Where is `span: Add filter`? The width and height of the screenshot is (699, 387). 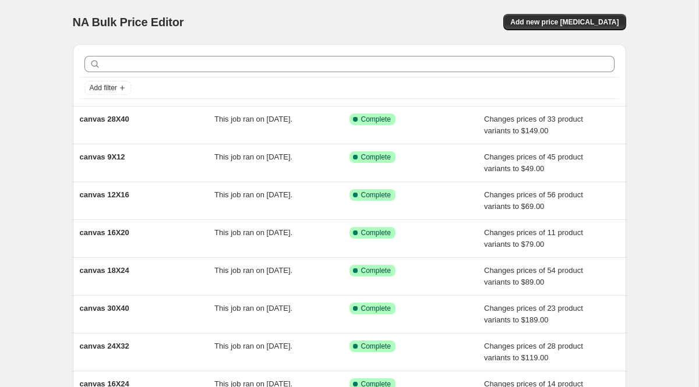
span: Add filter is located at coordinates (103, 88).